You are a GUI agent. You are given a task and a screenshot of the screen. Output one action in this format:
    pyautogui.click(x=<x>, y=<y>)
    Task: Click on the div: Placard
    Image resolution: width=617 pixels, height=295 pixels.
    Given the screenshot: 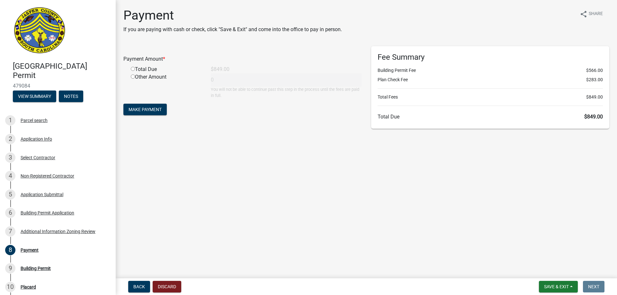 What is the action you would take?
    pyautogui.click(x=28, y=287)
    